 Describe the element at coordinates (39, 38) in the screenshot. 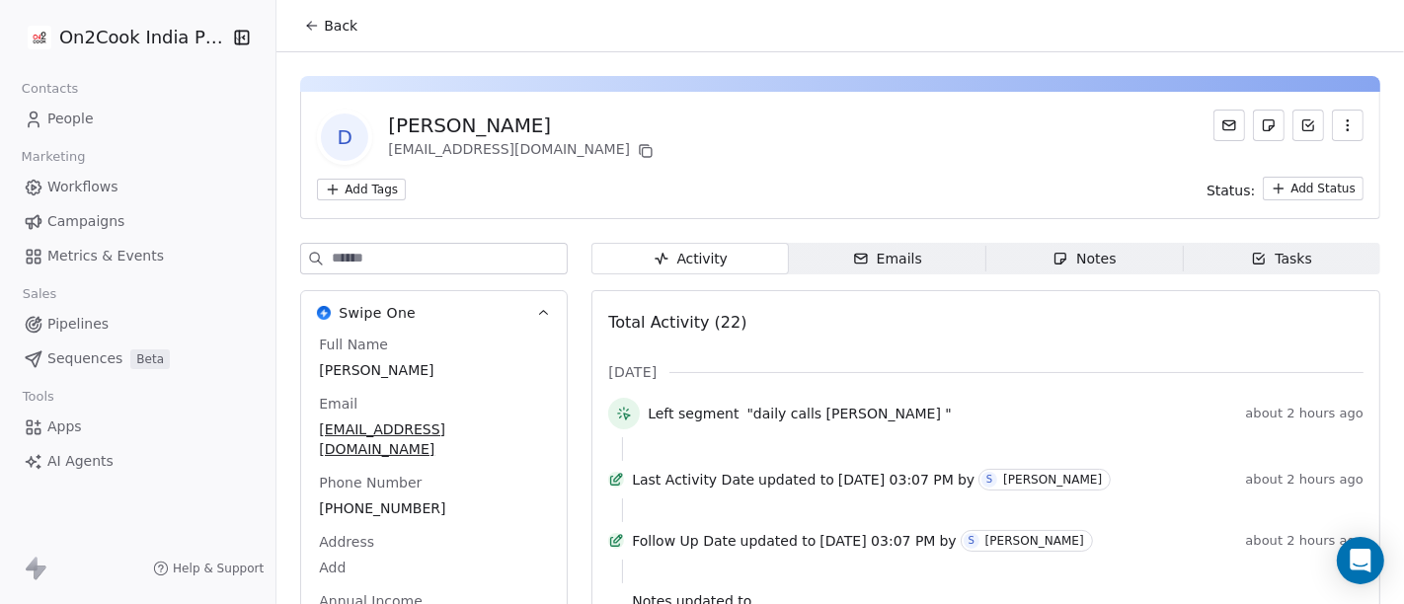

I see `img: on2cook%20logo-04%20copy.jpg` at that location.